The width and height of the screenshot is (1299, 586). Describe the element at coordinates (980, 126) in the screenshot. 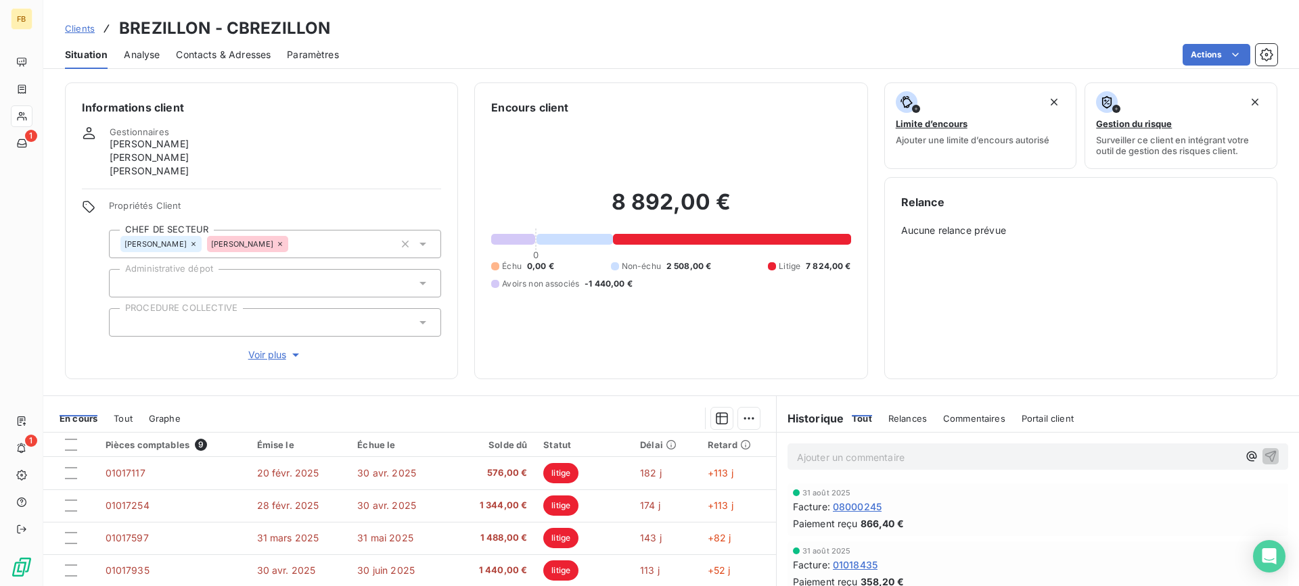

I see `button: Limite d’encoursAjouter une limite d’encours autorisé` at that location.